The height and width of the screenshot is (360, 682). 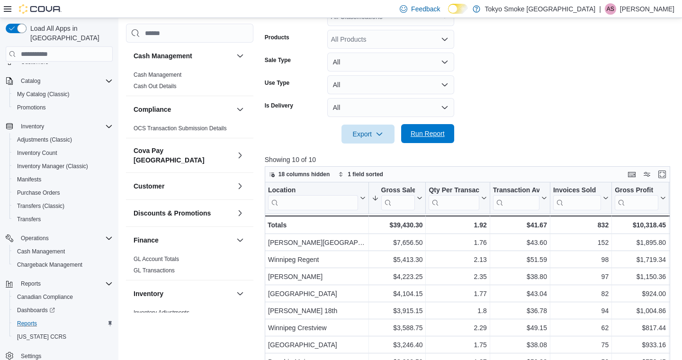 What do you see at coordinates (457, 259) in the screenshot?
I see `div: 2.13` at bounding box center [457, 259].